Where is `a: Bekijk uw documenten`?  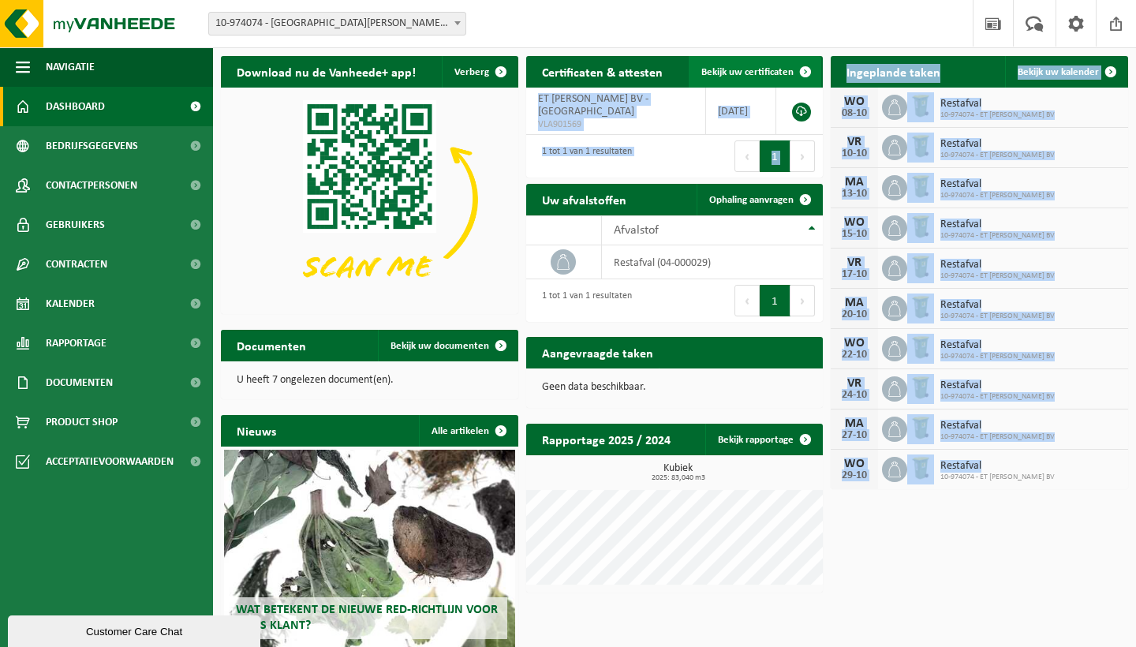
a: Bekijk uw documenten is located at coordinates (447, 345).